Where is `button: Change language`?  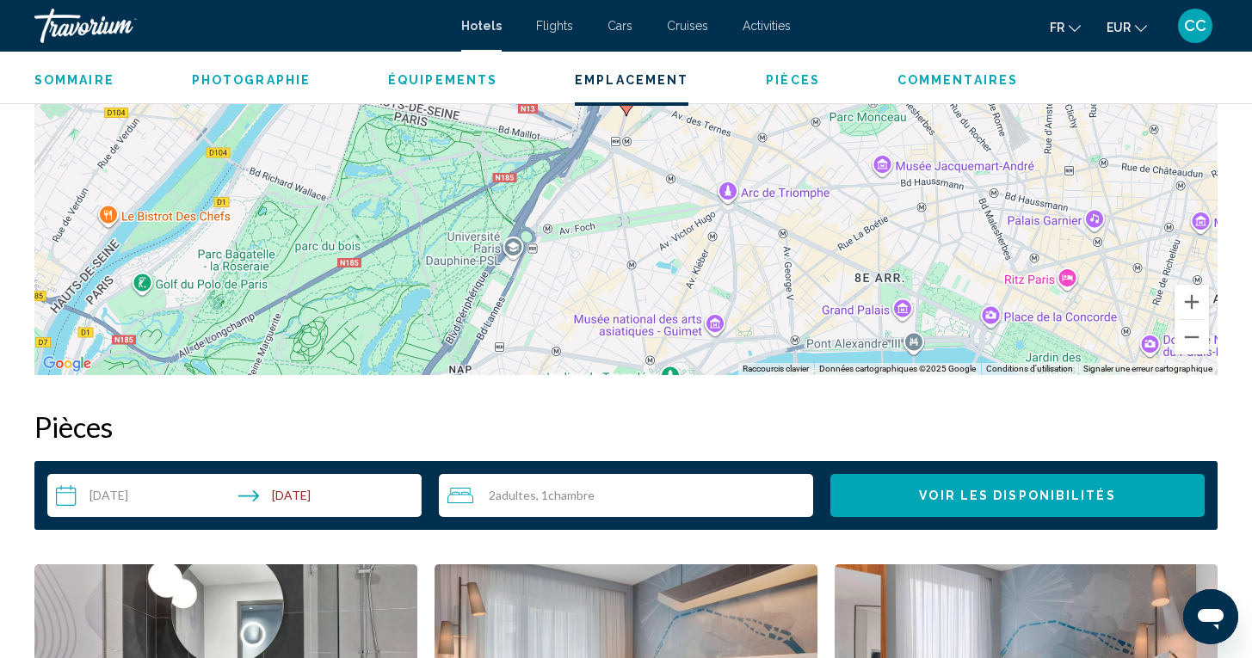
button: Change language is located at coordinates (1065, 27).